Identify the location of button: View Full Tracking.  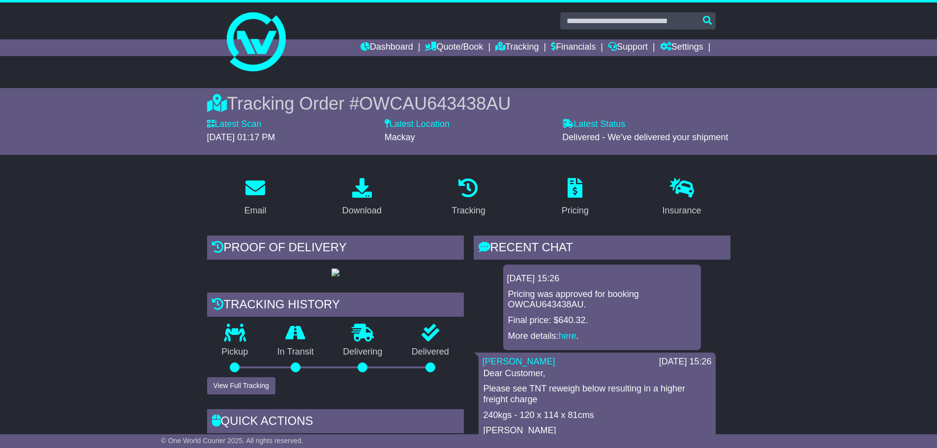
(241, 386).